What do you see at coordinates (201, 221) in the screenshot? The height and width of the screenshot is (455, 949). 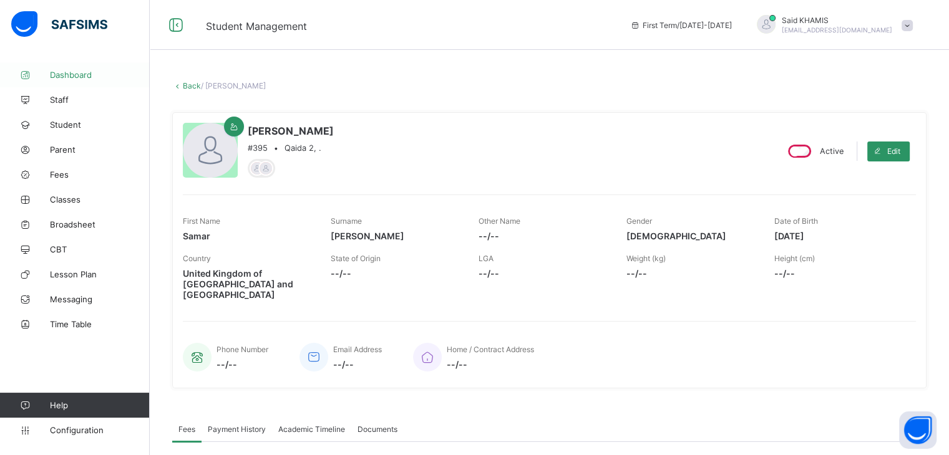 I see `span: First Name` at bounding box center [201, 221].